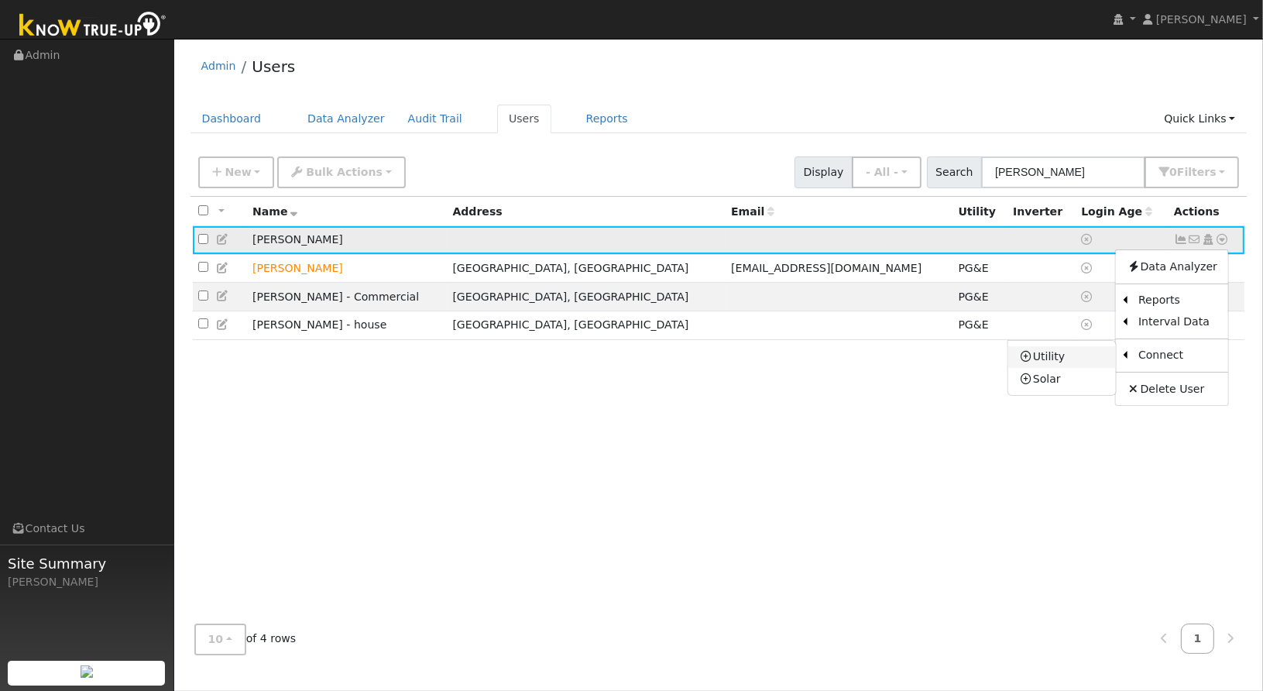  Describe the element at coordinates (220, 639) in the screenshot. I see `button: 10` at that location.